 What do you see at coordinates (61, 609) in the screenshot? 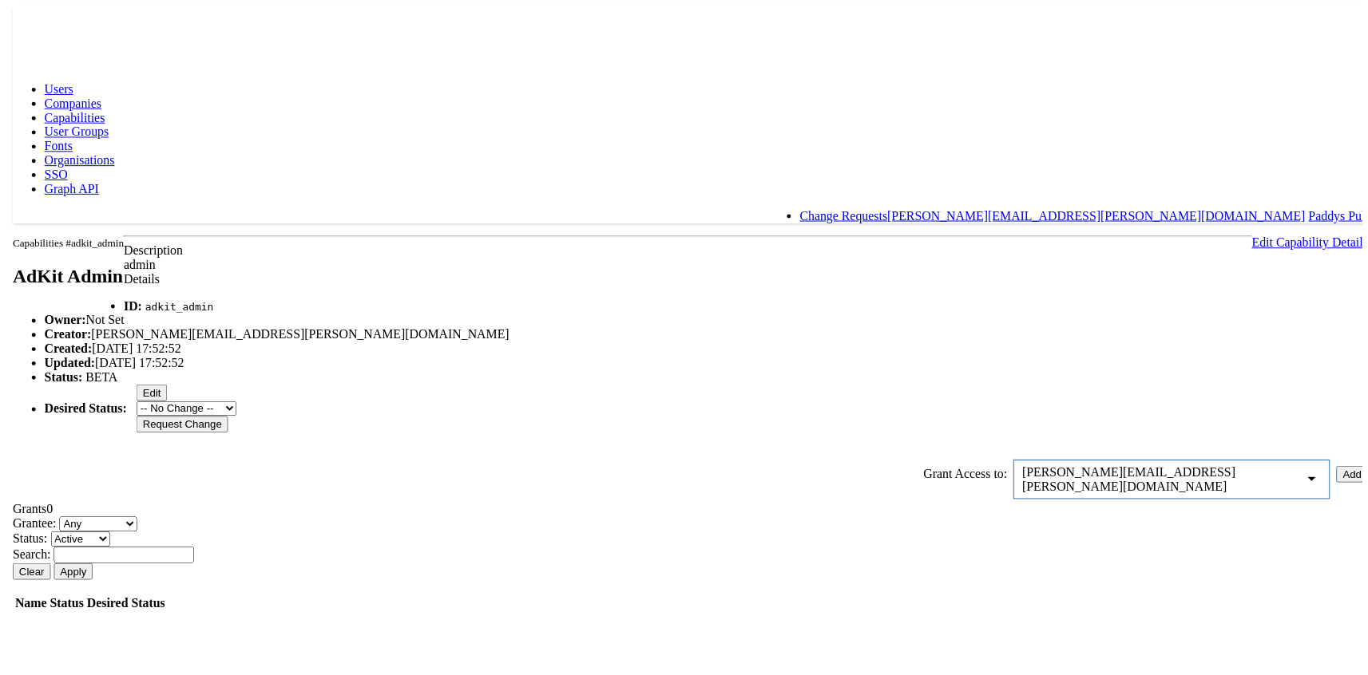
I see `th: Status` at bounding box center [61, 609].